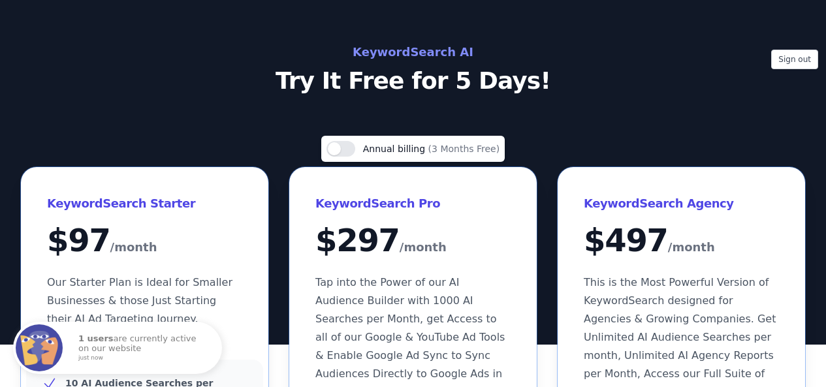 This screenshot has height=387, width=826. What do you see at coordinates (96, 338) in the screenshot?
I see `strong: 1 users` at bounding box center [96, 338].